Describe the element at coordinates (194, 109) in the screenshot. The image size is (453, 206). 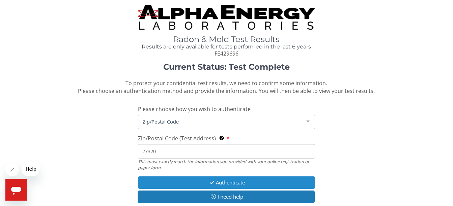
I see `span: Please choose how you wish to authenticate` at that location.